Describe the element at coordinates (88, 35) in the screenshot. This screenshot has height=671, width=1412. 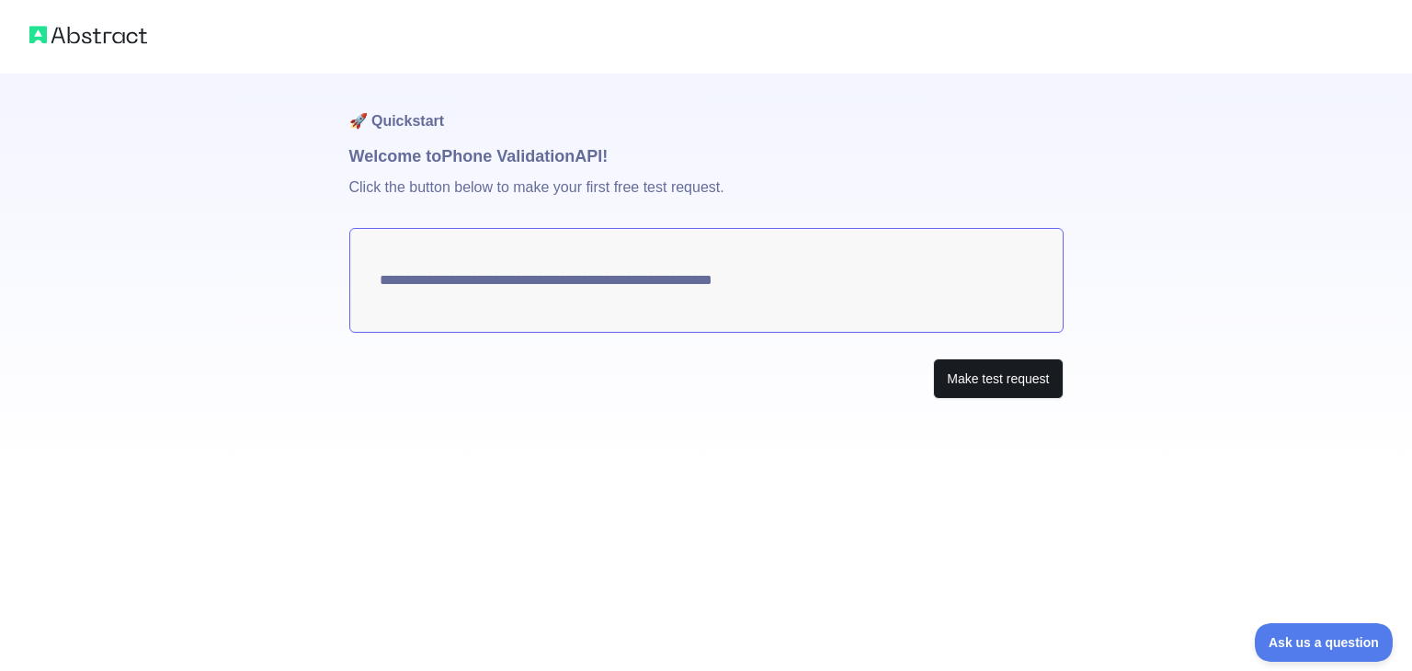
I see `img: Abstract logo` at that location.